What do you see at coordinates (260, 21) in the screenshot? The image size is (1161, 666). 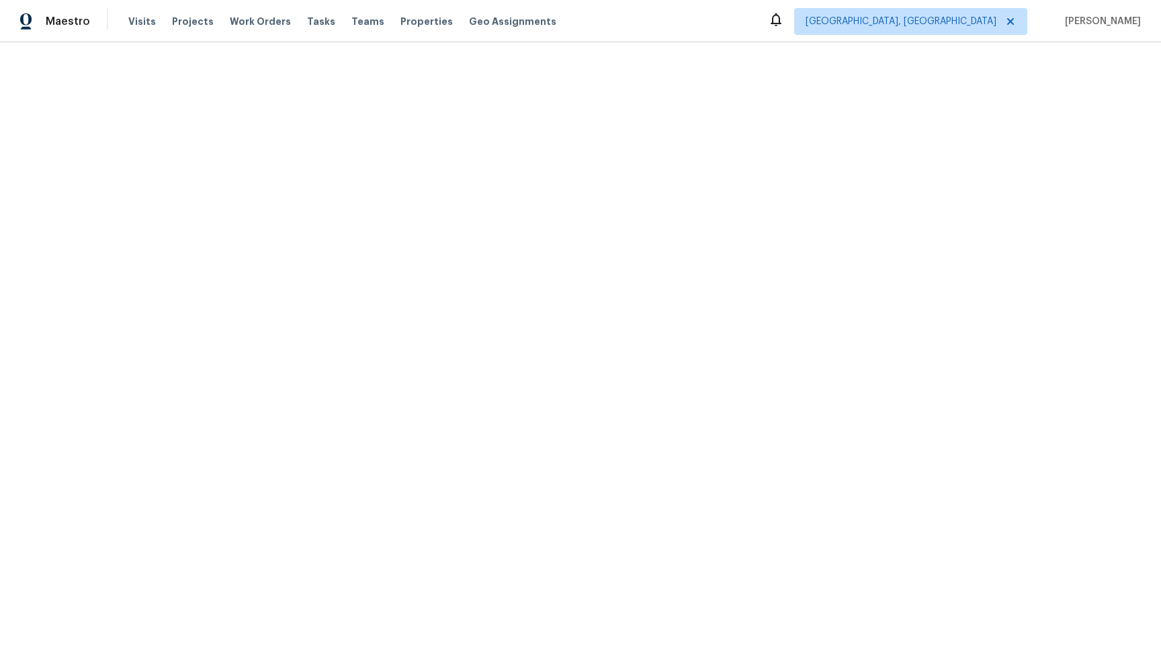 I see `span: Work Orders` at bounding box center [260, 21].